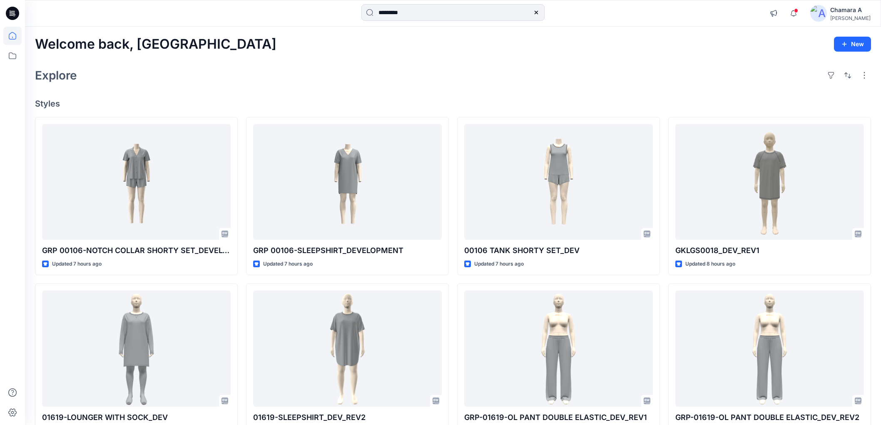  What do you see at coordinates (453, 104) in the screenshot?
I see `h4: Styles` at bounding box center [453, 104].